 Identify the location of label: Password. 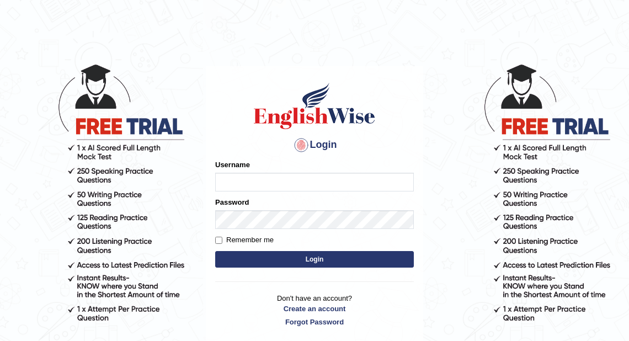
(232, 202).